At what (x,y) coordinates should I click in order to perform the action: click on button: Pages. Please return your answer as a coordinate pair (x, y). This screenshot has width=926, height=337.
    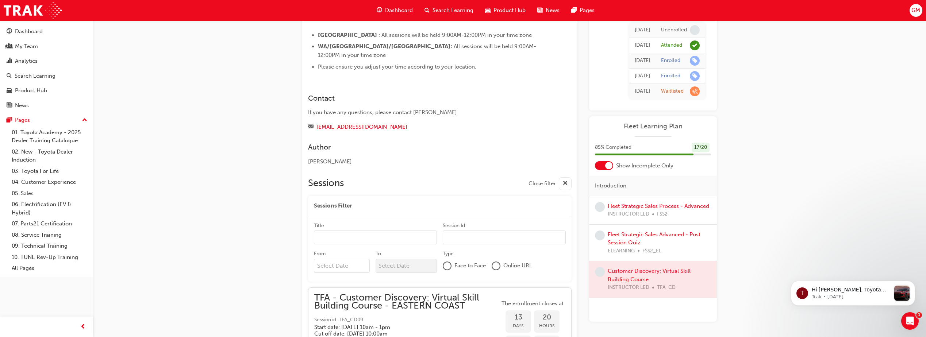
    Looking at the image, I should click on (46, 120).